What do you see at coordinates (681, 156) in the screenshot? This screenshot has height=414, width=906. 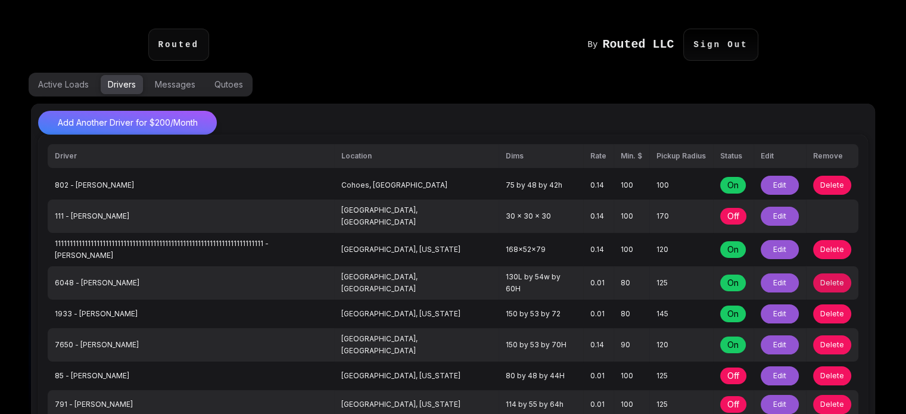 I see `th: Pickup Radius` at bounding box center [681, 156].